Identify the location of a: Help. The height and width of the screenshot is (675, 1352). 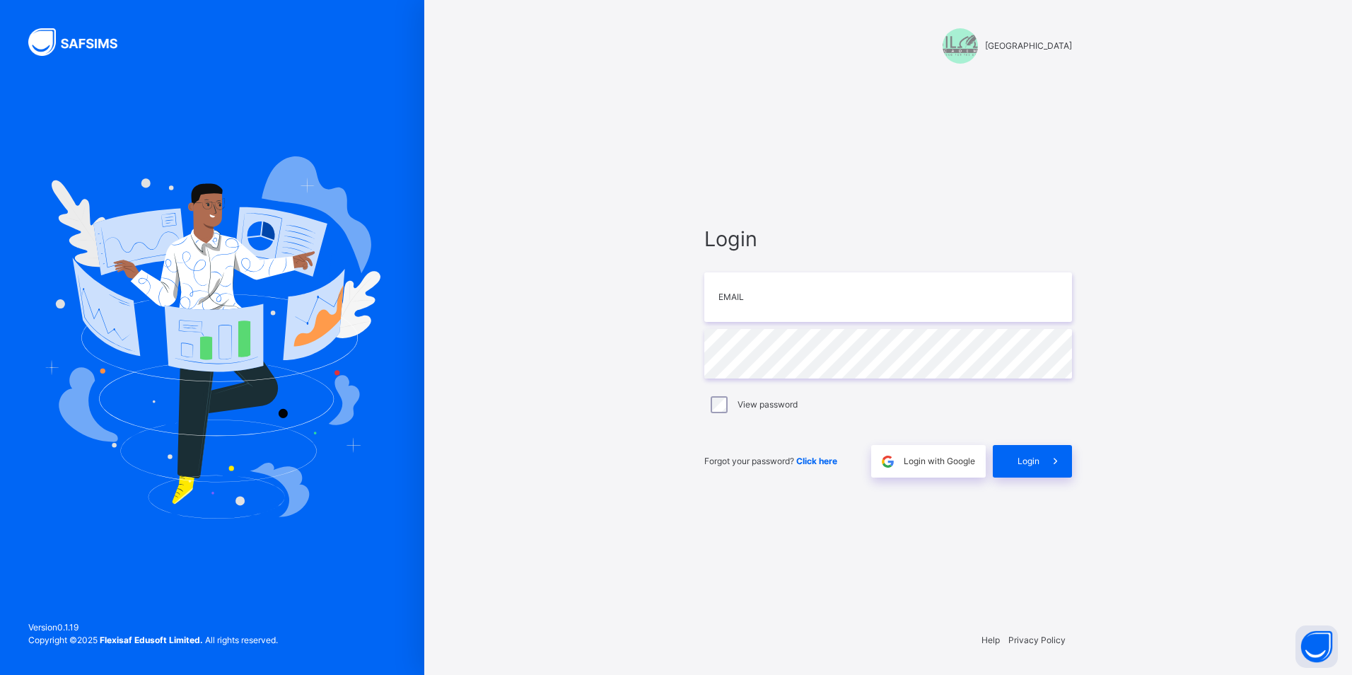
(991, 639).